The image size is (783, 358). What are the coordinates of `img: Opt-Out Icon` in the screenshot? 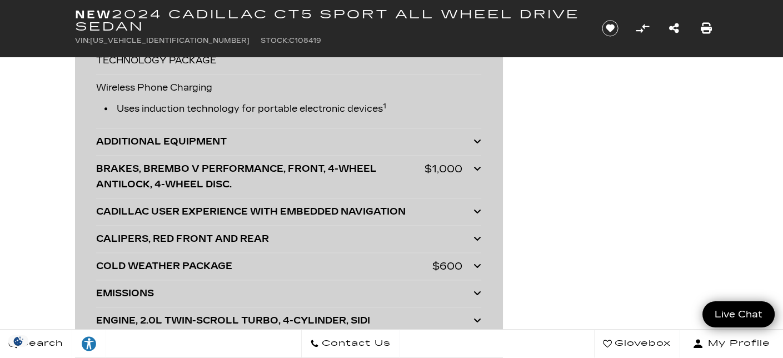 It's located at (18, 341).